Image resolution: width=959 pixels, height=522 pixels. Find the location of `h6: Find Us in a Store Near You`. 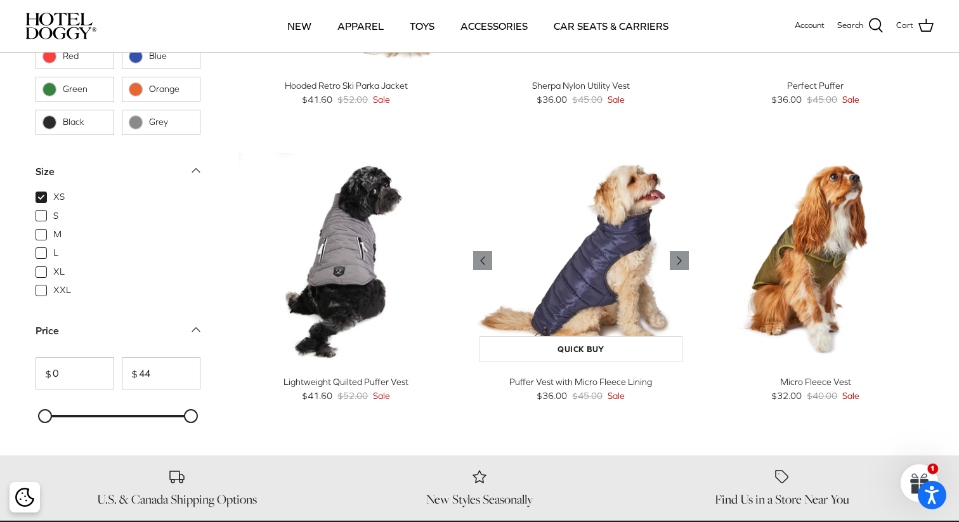

h6: Find Us in a Store Near You is located at coordinates (781, 499).